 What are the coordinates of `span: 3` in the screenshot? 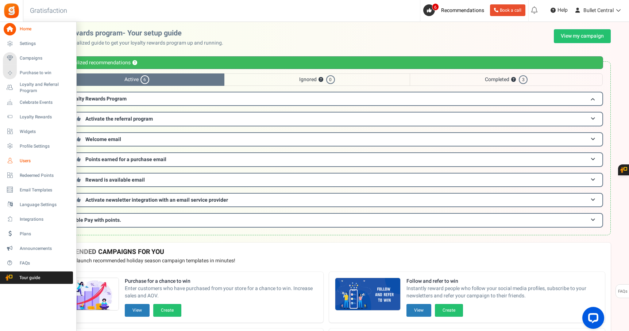 It's located at (524, 80).